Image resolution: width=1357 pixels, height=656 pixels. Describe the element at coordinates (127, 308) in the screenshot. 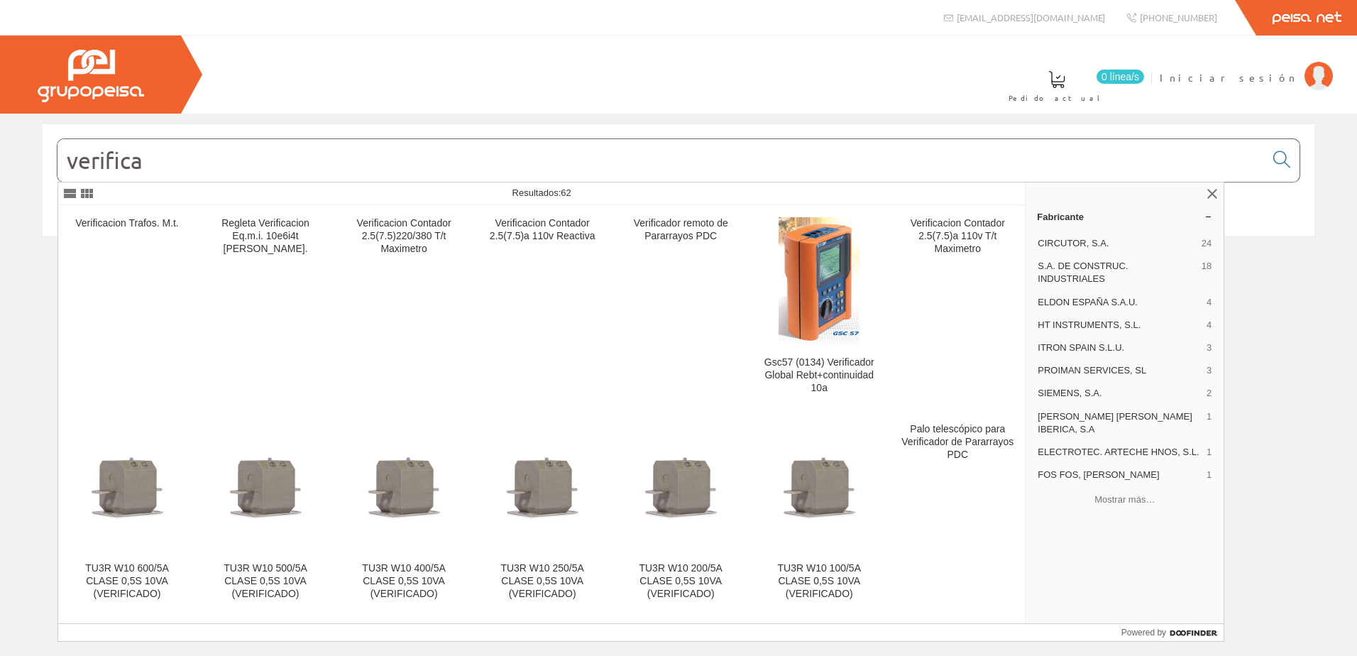

I see `a: Verificacion Trafos. M.t.` at that location.